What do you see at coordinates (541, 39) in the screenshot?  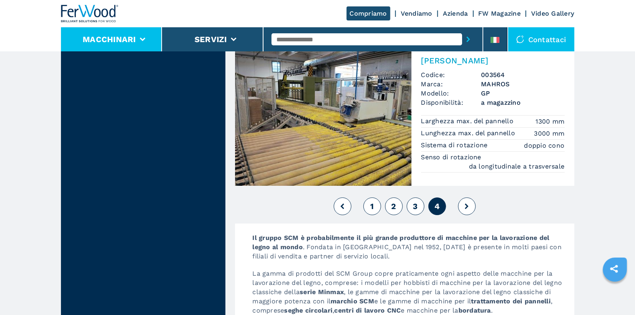 I see `div: Contattaci` at bounding box center [541, 39].